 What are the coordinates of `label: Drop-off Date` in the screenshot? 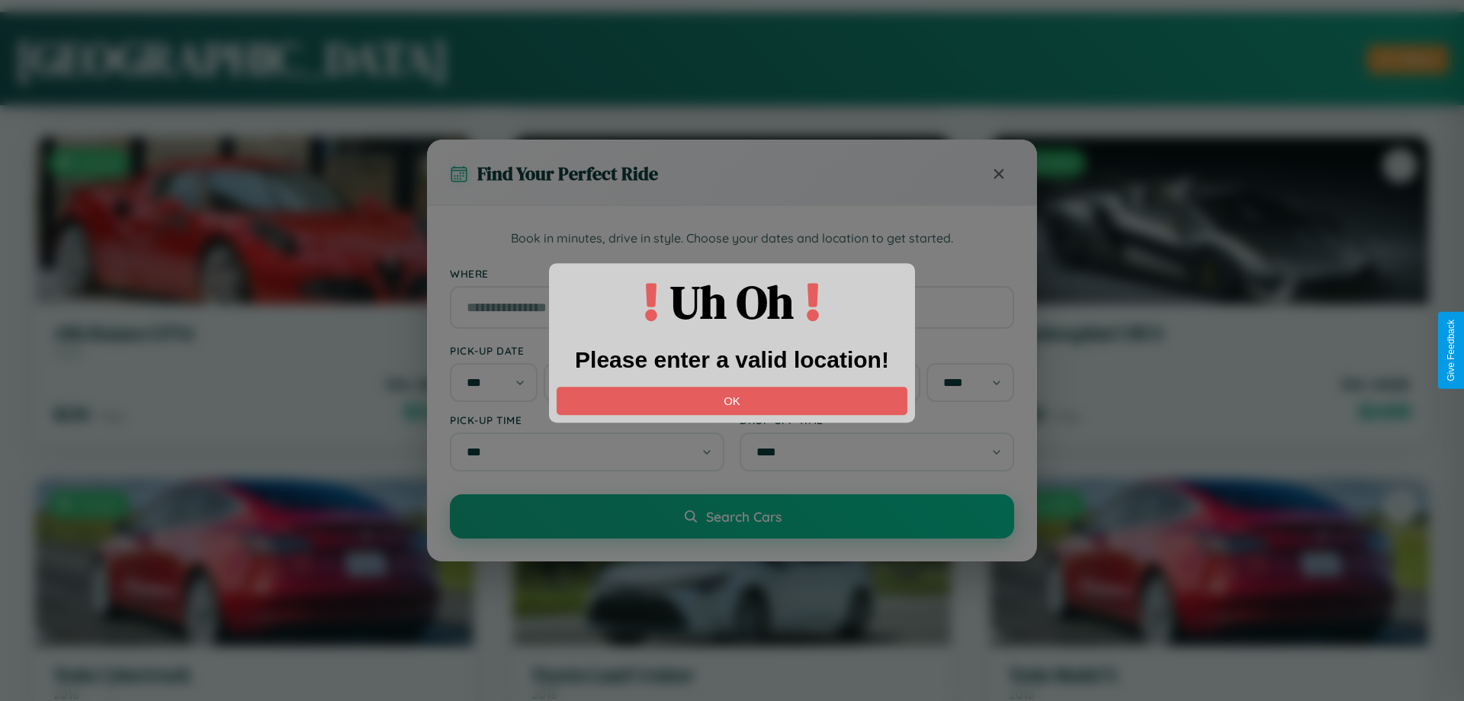 It's located at (877, 350).